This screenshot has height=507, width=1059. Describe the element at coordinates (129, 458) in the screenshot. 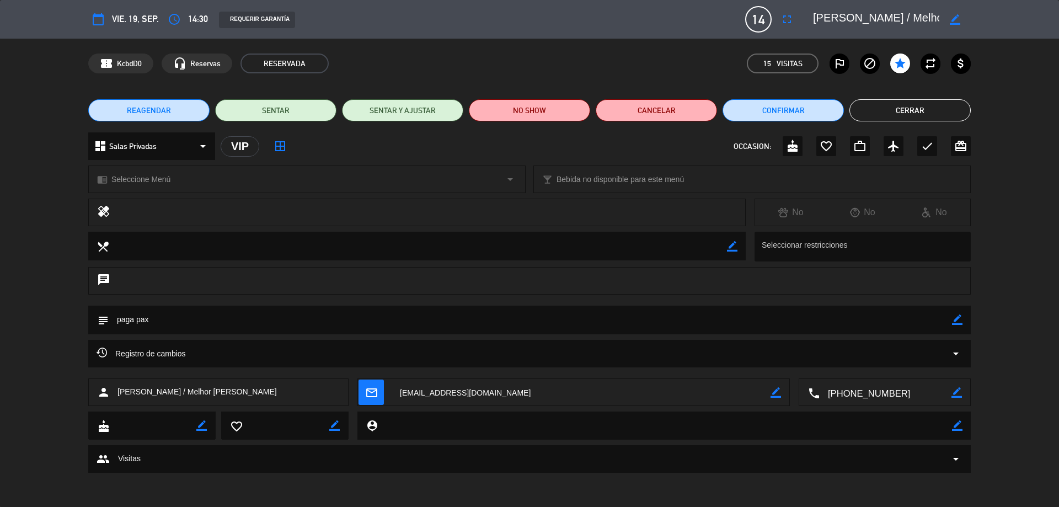

I see `span: Visitas` at that location.